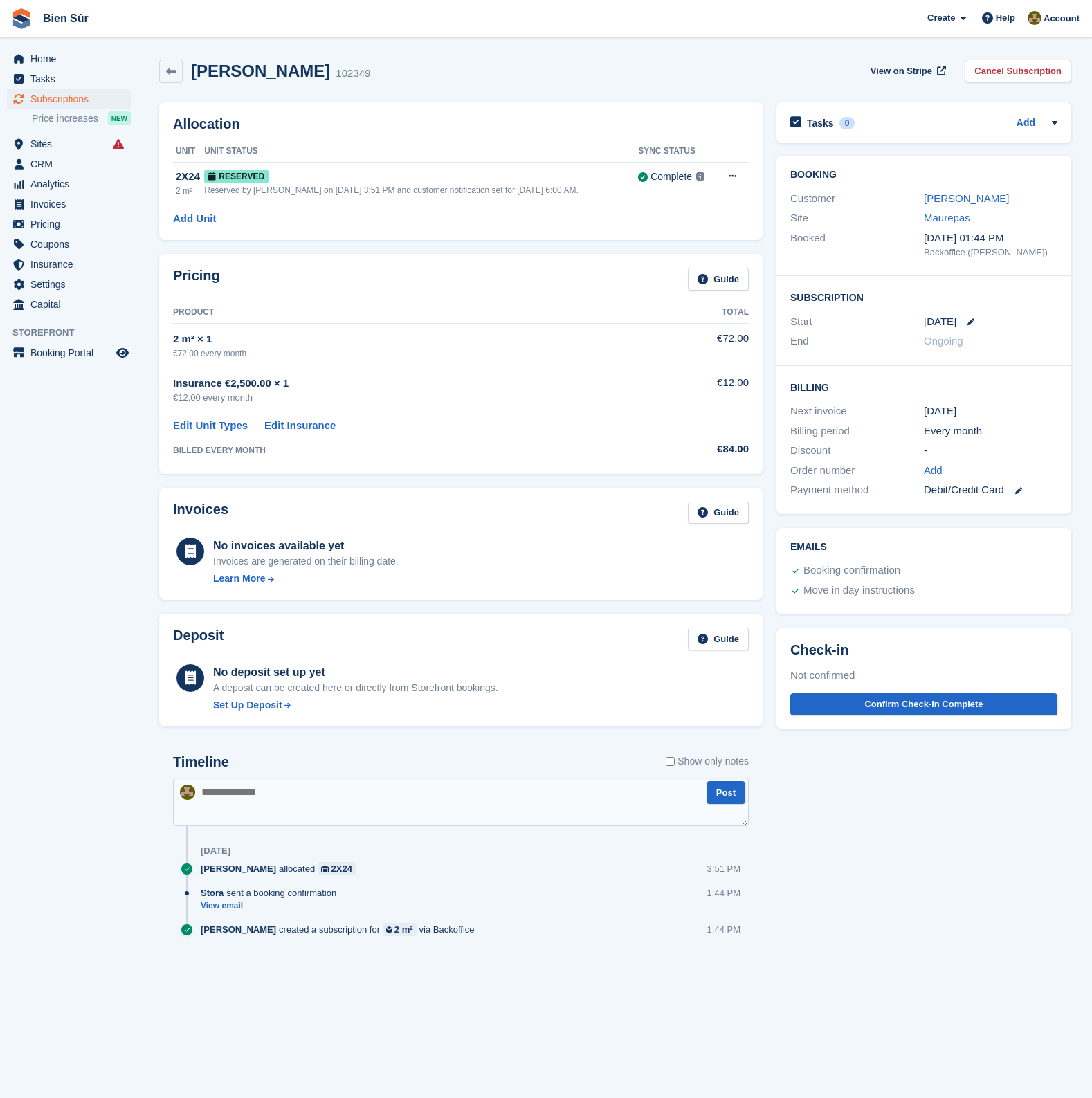 This screenshot has height=1098, width=1092. Describe the element at coordinates (201, 513) in the screenshot. I see `h2: Invoices` at that location.